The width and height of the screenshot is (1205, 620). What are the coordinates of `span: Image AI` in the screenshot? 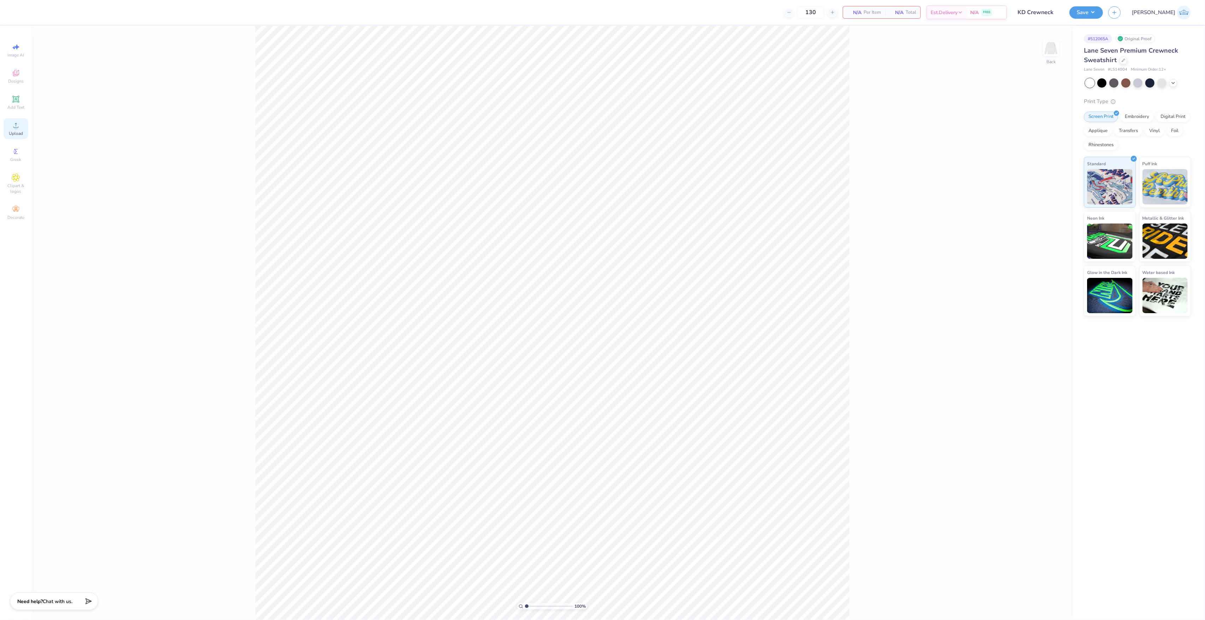 It's located at (16, 55).